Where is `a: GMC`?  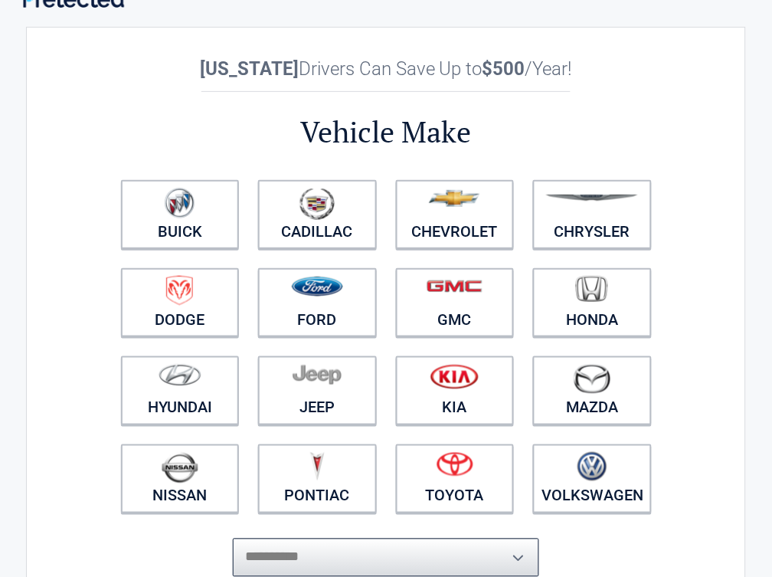
a: GMC is located at coordinates (455, 303).